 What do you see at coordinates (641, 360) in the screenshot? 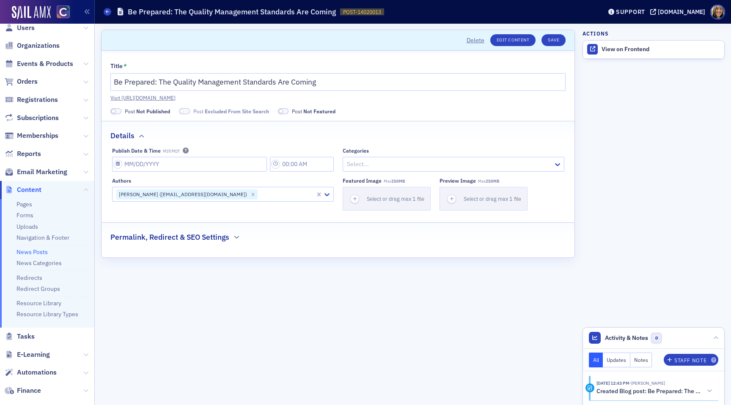
I see `button: Notes` at bounding box center [641, 360].